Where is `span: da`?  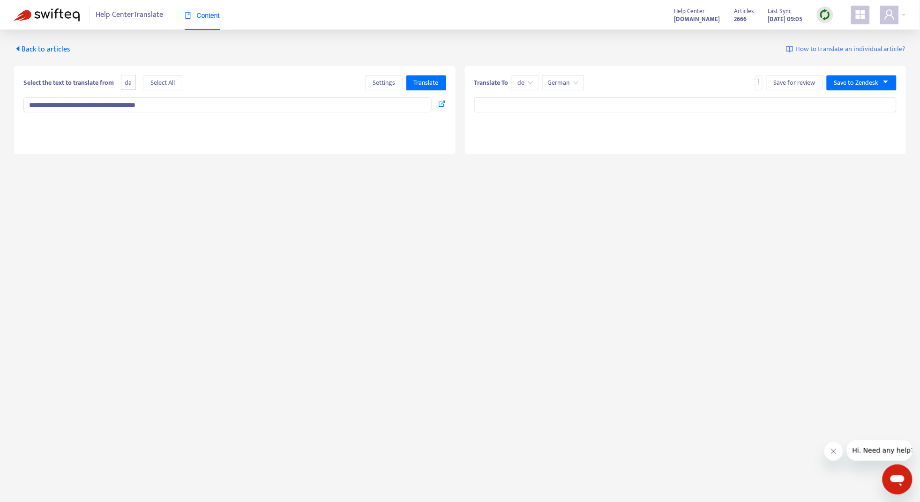
span: da is located at coordinates (128, 82).